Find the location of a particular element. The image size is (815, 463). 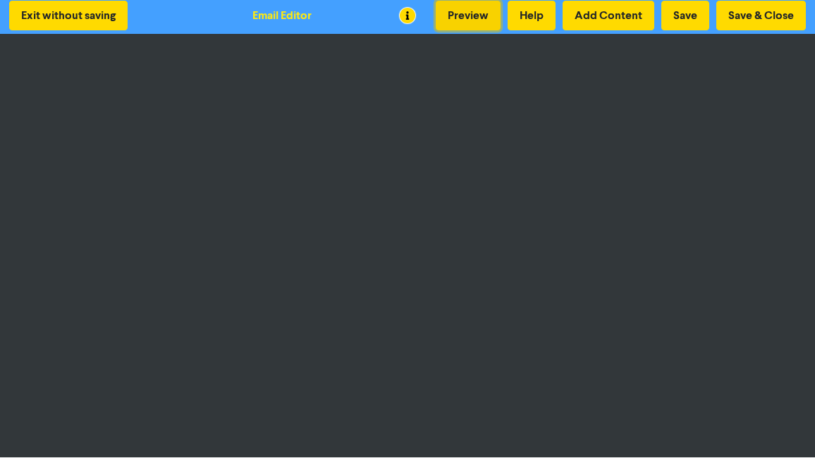

button: Save is located at coordinates (685, 16).